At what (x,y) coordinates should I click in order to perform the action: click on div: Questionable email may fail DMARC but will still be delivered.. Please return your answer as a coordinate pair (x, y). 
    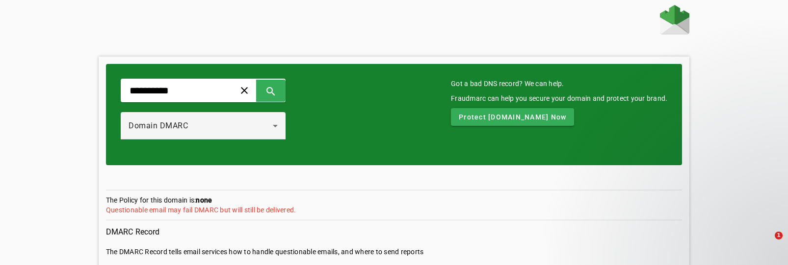
    Looking at the image, I should click on (394, 210).